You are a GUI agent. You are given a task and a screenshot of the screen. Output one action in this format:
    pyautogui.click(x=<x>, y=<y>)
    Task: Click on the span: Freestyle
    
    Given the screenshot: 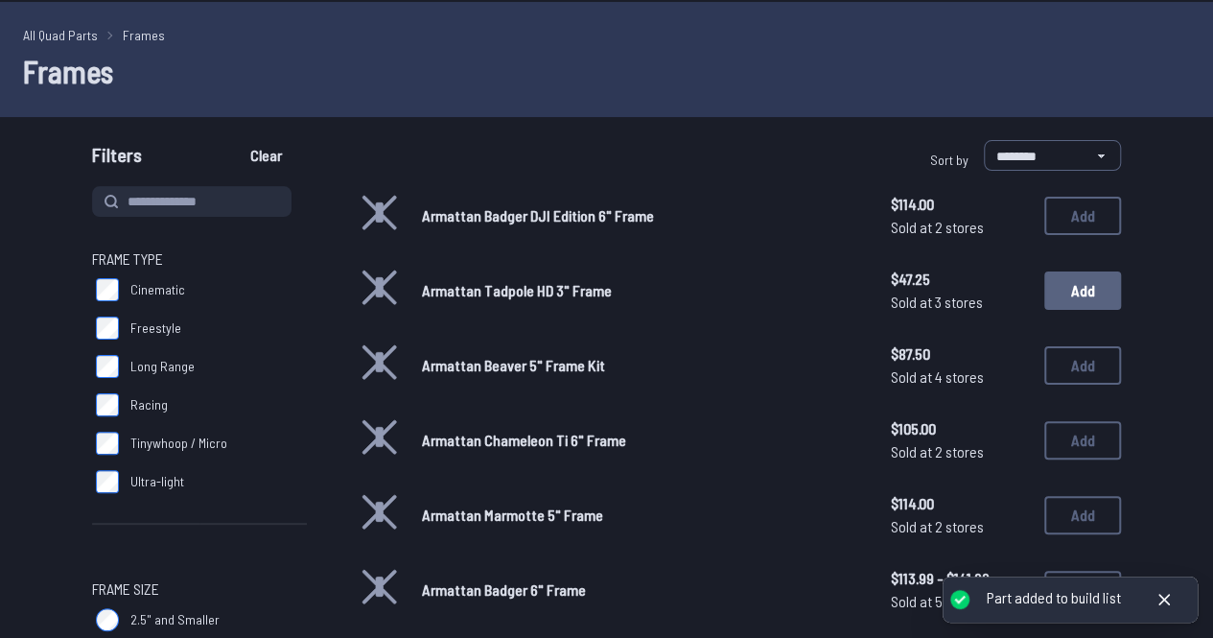 What is the action you would take?
    pyautogui.click(x=155, y=328)
    